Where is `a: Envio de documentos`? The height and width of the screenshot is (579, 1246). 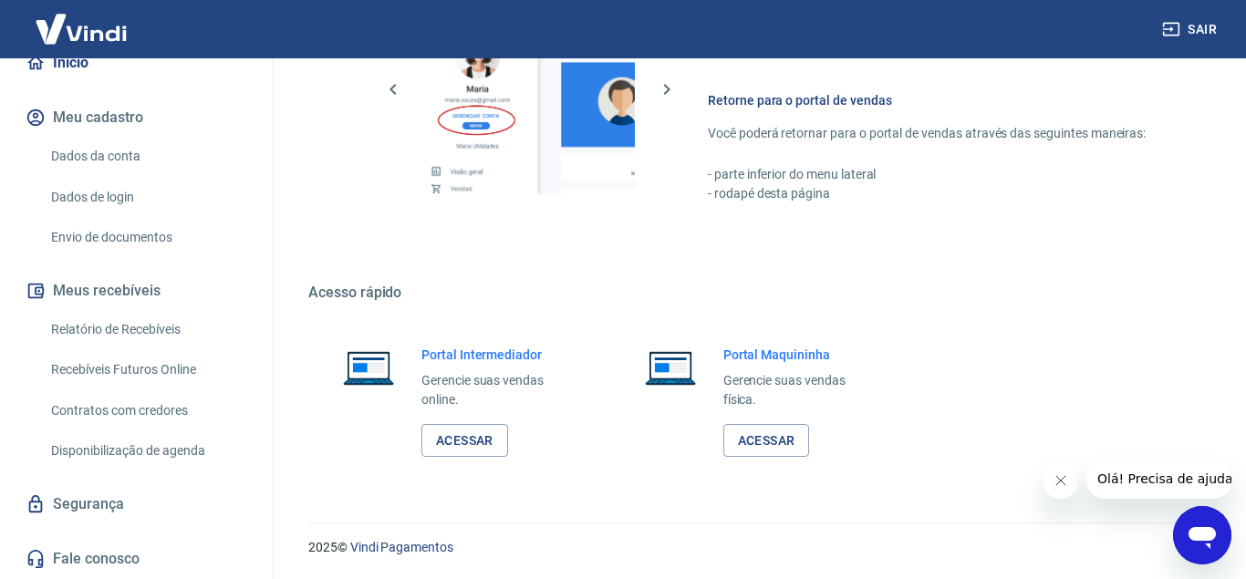
a: Envio de documentos is located at coordinates (147, 237).